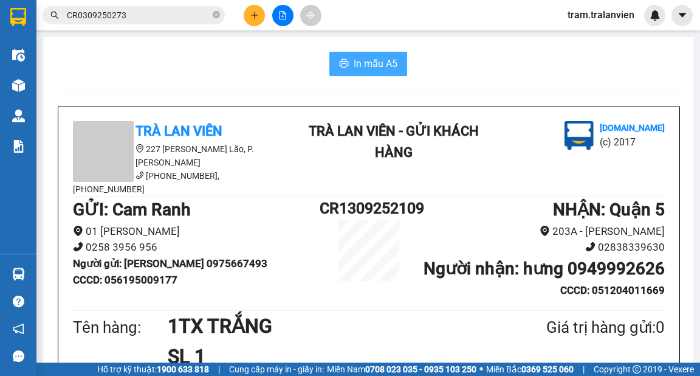  Describe the element at coordinates (120, 327) in the screenshot. I see `div: Tên hàng:` at that location.